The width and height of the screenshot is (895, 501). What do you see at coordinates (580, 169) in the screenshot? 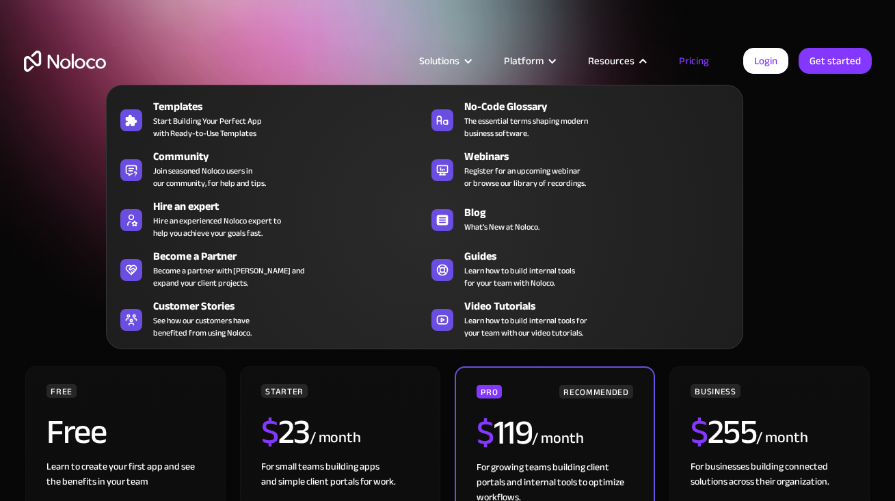
I see `a: WebinarsRegister for an upcoming webinaror browse our library of recordings.` at bounding box center [580, 169].